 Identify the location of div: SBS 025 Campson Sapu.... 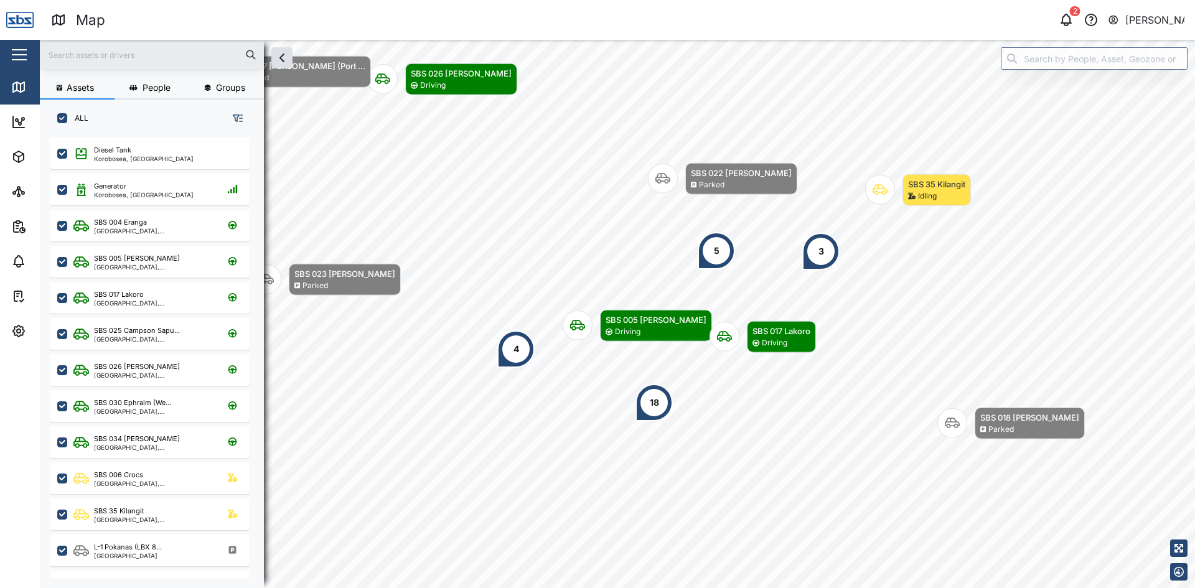
(137, 330).